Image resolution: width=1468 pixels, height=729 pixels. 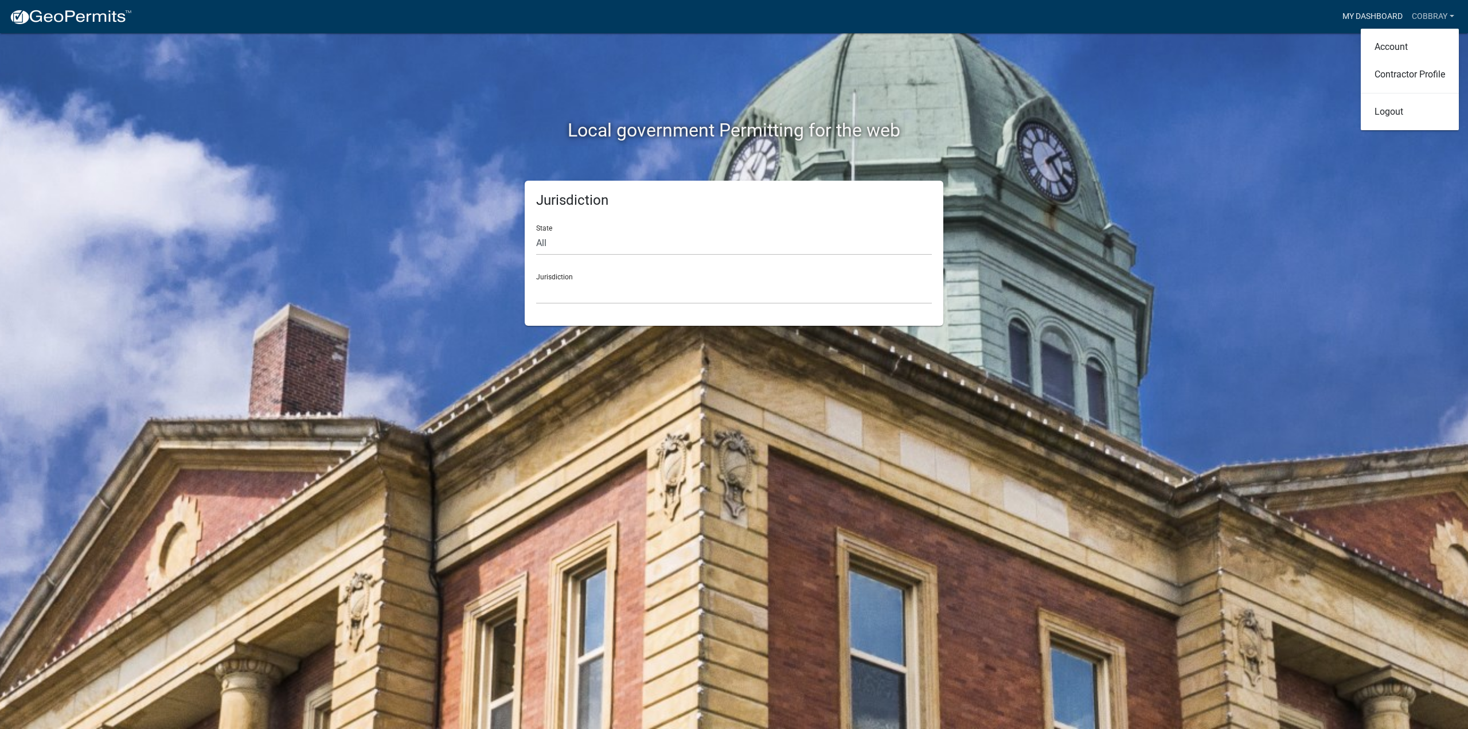 I want to click on a: Contractor Profile, so click(x=1410, y=75).